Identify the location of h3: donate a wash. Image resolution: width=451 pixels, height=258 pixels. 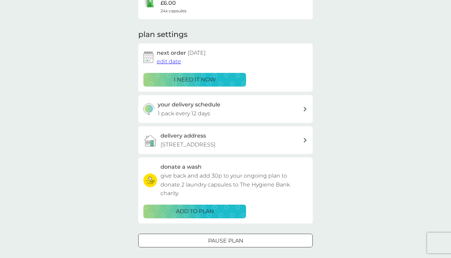
(181, 167).